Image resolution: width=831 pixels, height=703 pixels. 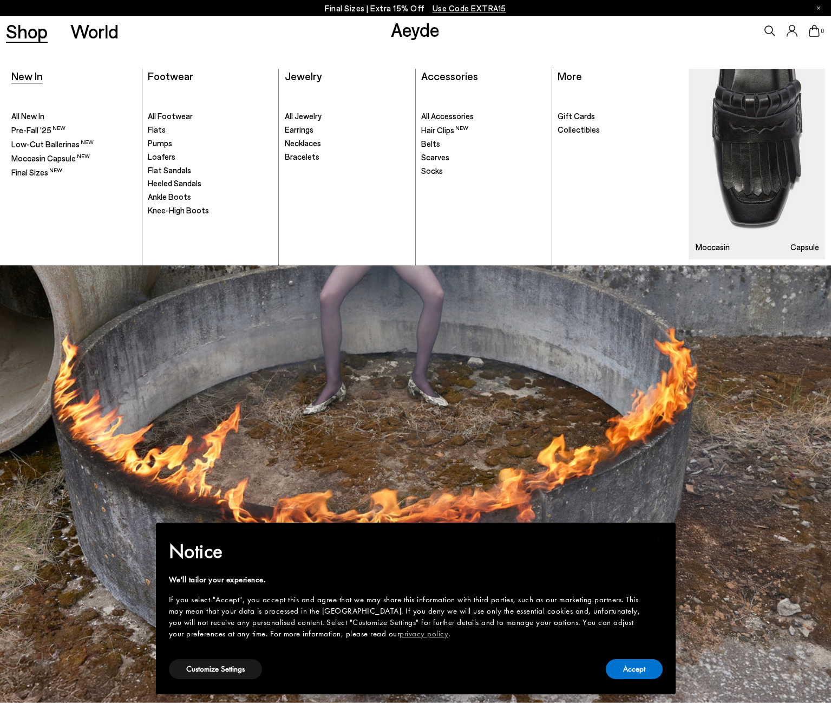 I want to click on span: Earrings, so click(x=299, y=129).